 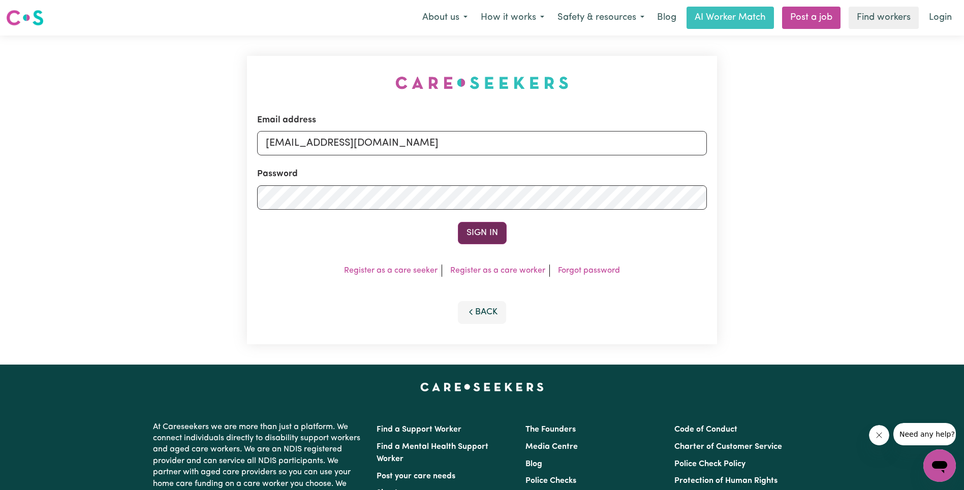 I want to click on label: Password, so click(x=277, y=174).